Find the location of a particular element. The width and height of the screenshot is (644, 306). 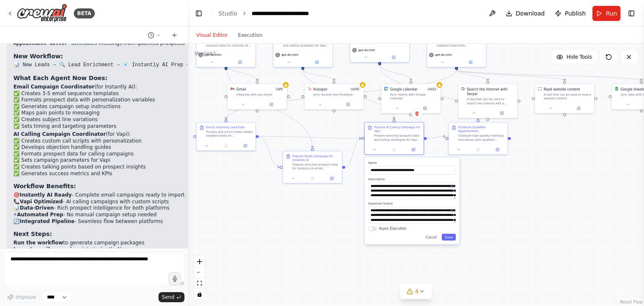

button: Hide left sidebar is located at coordinates (199, 13).